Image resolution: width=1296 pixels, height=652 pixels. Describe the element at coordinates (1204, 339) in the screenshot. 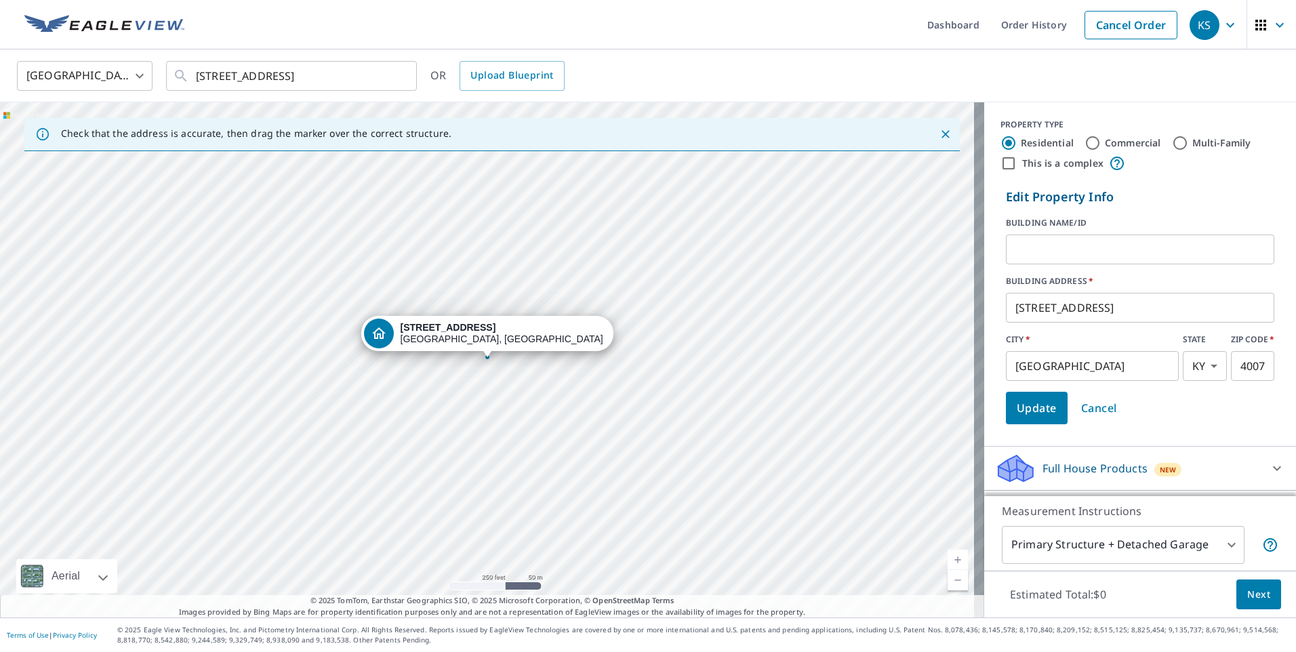

I see `label: STATE` at that location.